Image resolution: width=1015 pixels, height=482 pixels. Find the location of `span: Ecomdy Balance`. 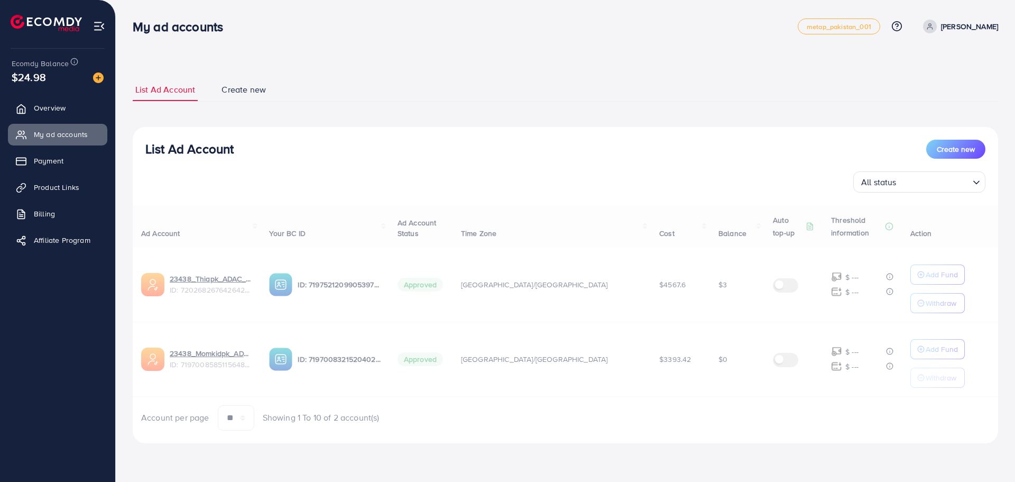

span: Ecomdy Balance is located at coordinates (40, 63).